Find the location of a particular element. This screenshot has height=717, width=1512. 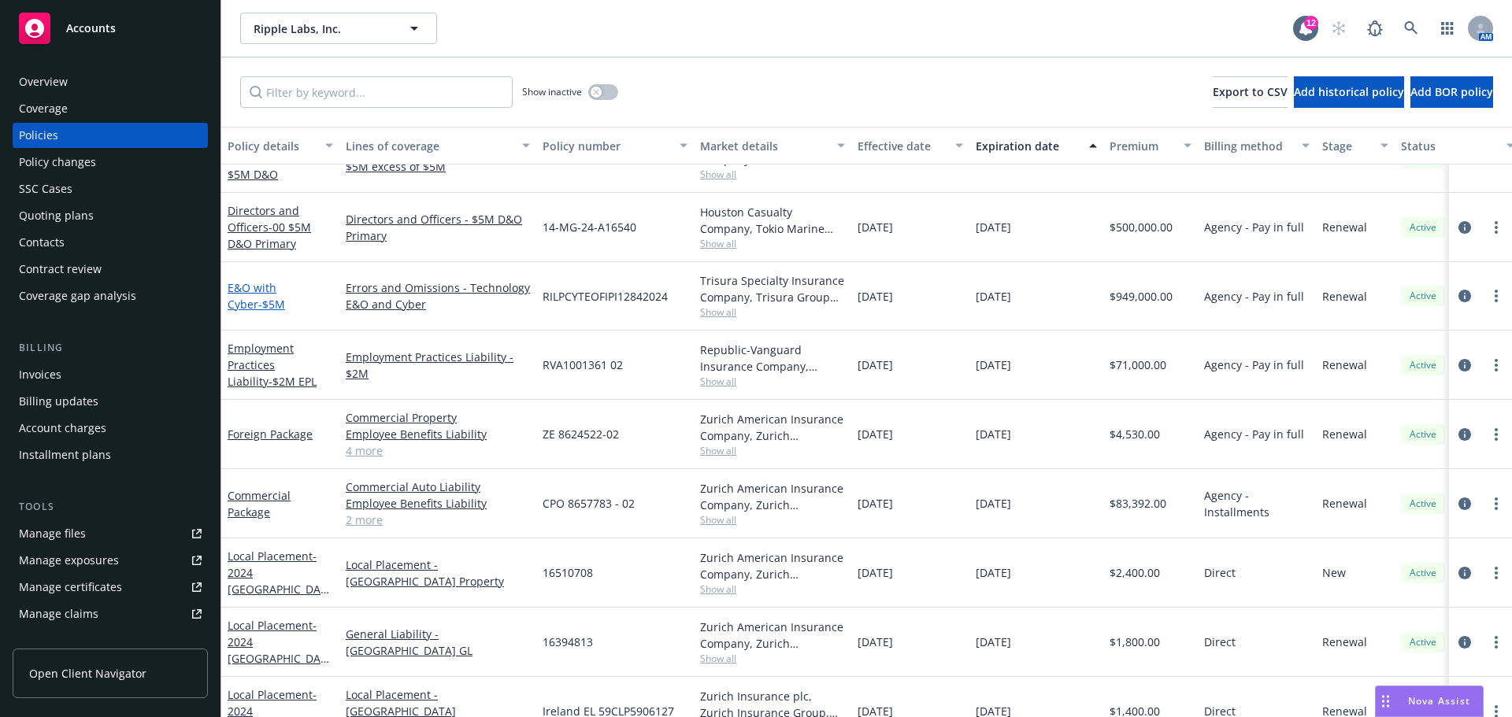

div: Premium is located at coordinates (1142, 146).